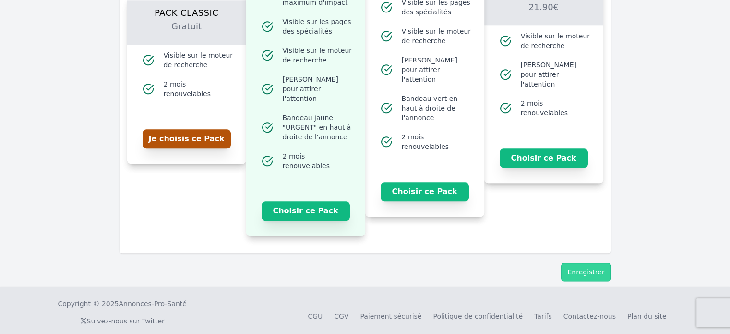 This screenshot has height=334, width=730. Describe the element at coordinates (152, 303) in the screenshot. I see `a: Annonces-Pro-Santé` at that location.